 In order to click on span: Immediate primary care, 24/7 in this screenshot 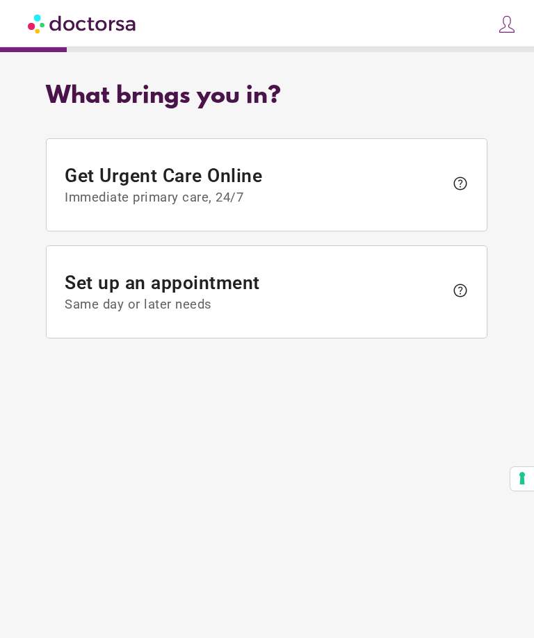, I will do `click(255, 197)`.